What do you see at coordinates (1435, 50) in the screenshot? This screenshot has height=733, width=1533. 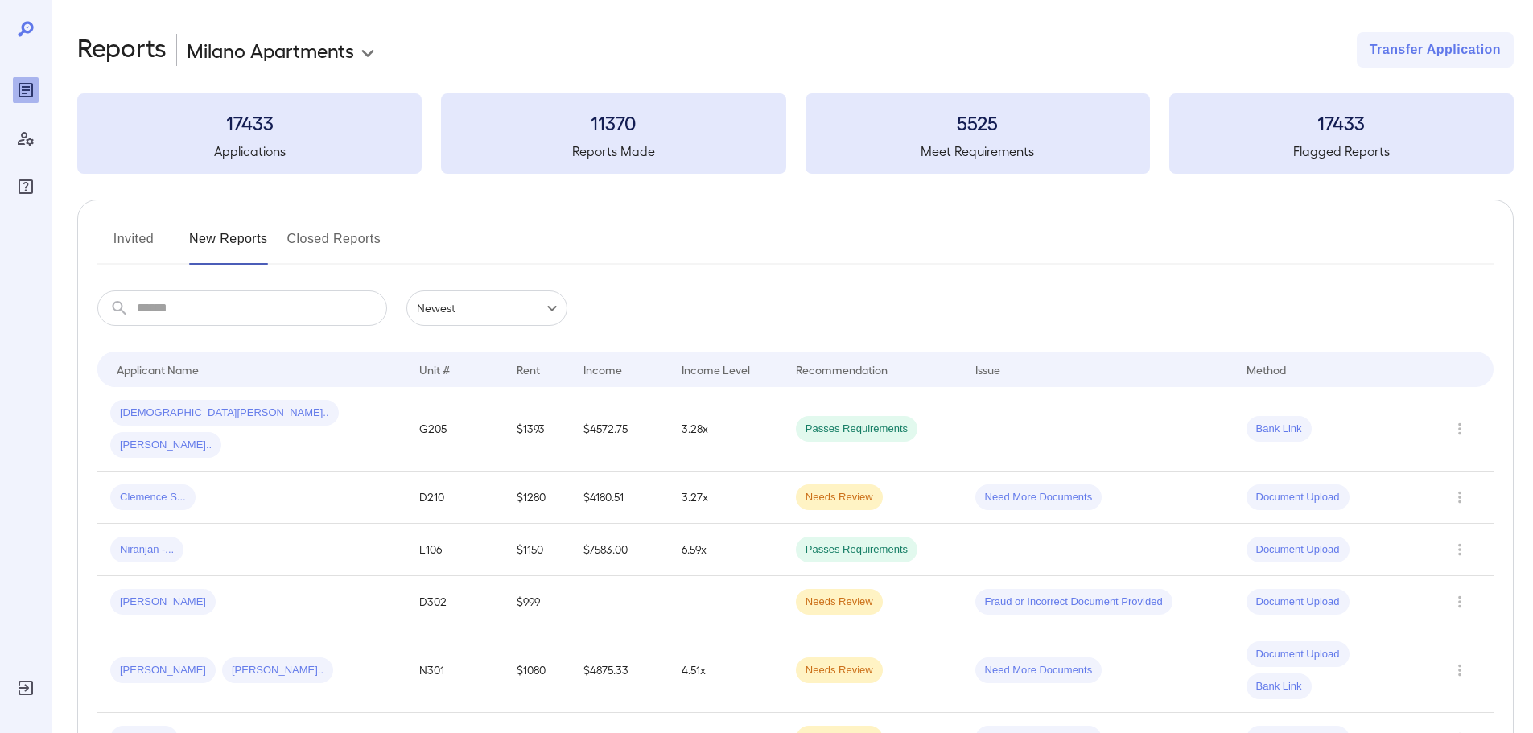 I see `button: Transfer Application` at bounding box center [1435, 50].